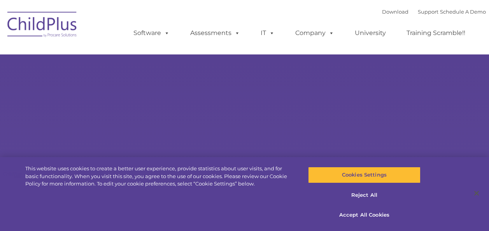 The image size is (489, 231). What do you see at coordinates (364, 195) in the screenshot?
I see `button: Reject All` at bounding box center [364, 195].